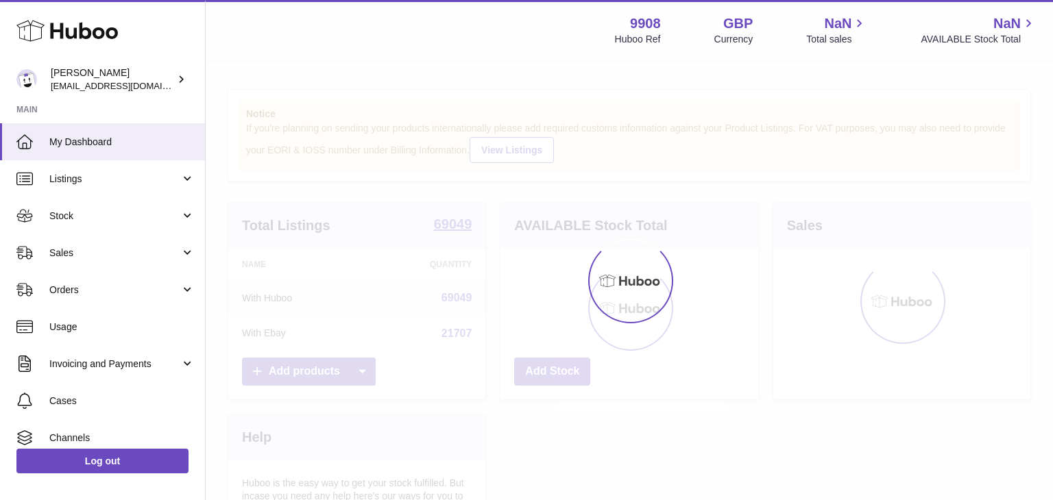  What do you see at coordinates (122, 401) in the screenshot?
I see `span: Cases` at bounding box center [122, 401].